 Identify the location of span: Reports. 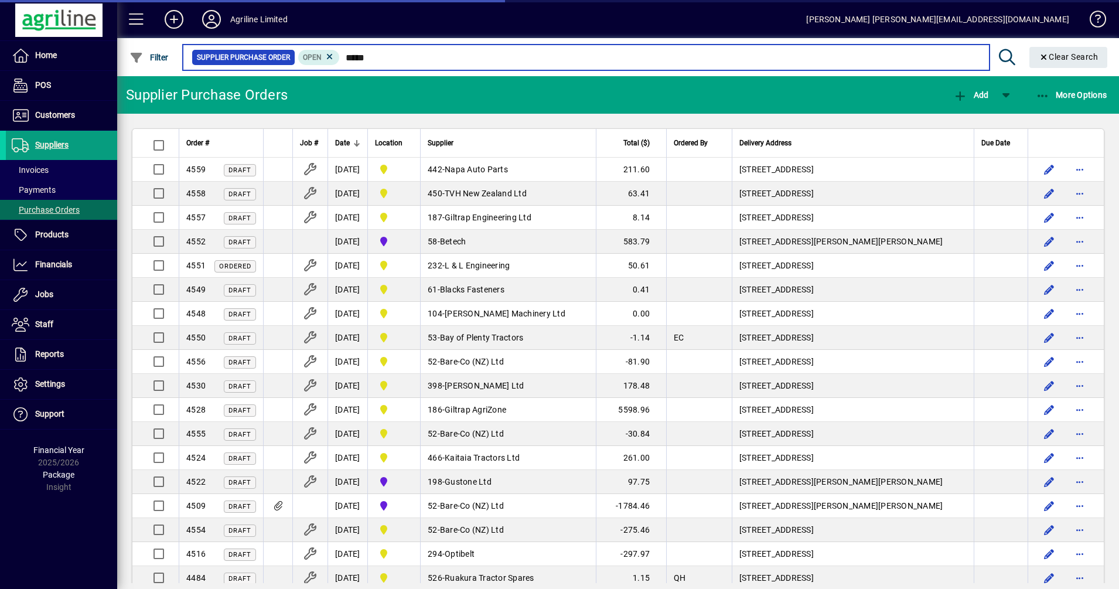
(49, 354).